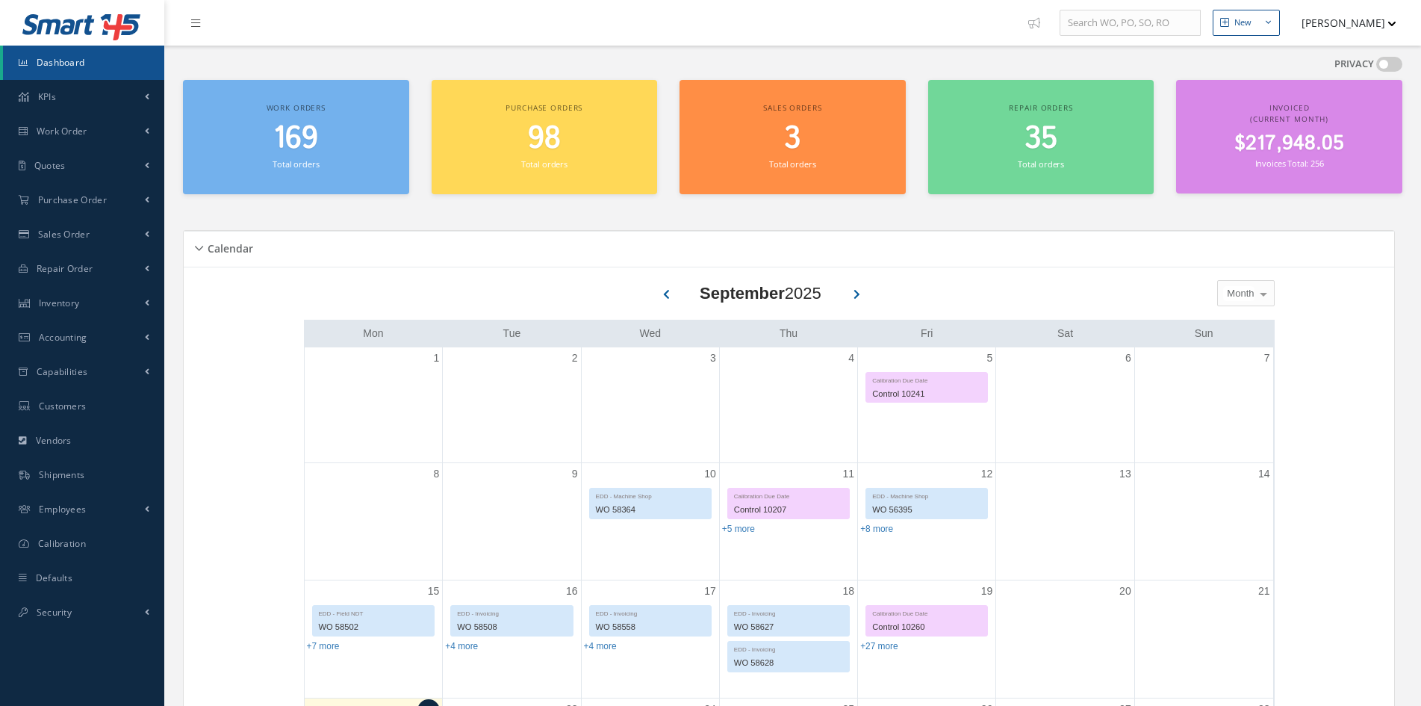 This screenshot has width=1421, height=706. Describe the element at coordinates (296, 108) in the screenshot. I see `span: Work orders` at that location.